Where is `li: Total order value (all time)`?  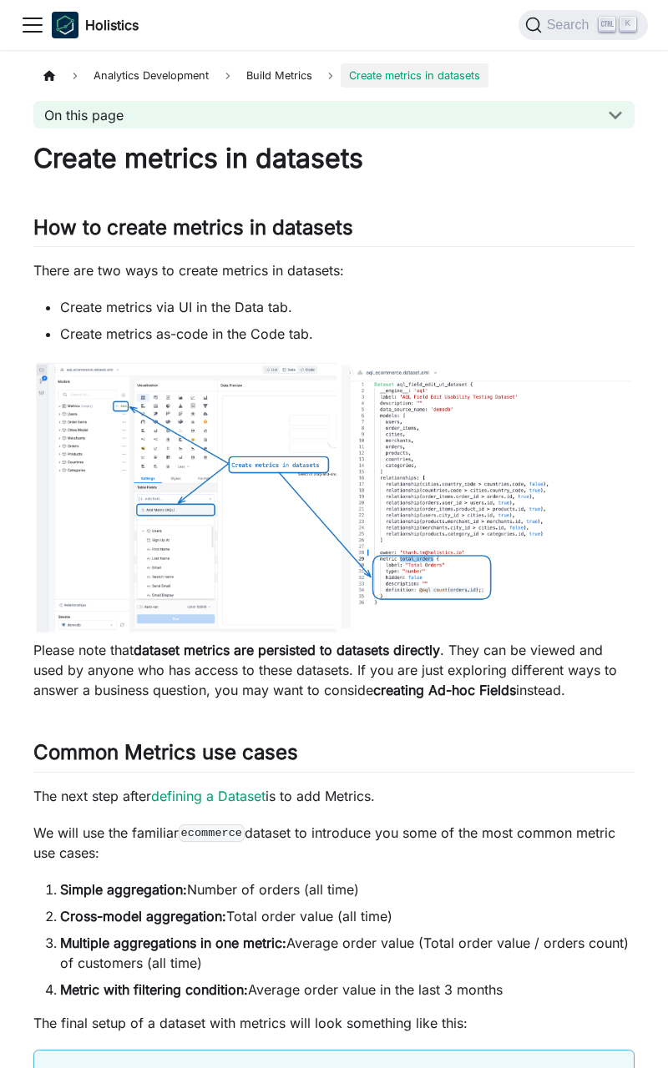
li: Total order value (all time) is located at coordinates (347, 916).